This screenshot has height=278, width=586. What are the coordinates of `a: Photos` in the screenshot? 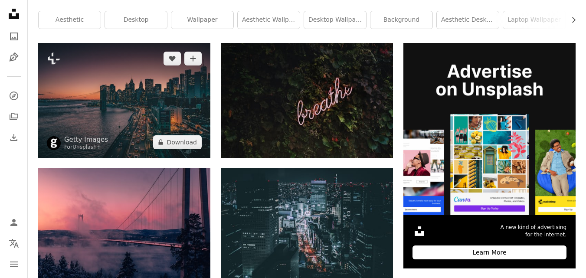 It's located at (14, 36).